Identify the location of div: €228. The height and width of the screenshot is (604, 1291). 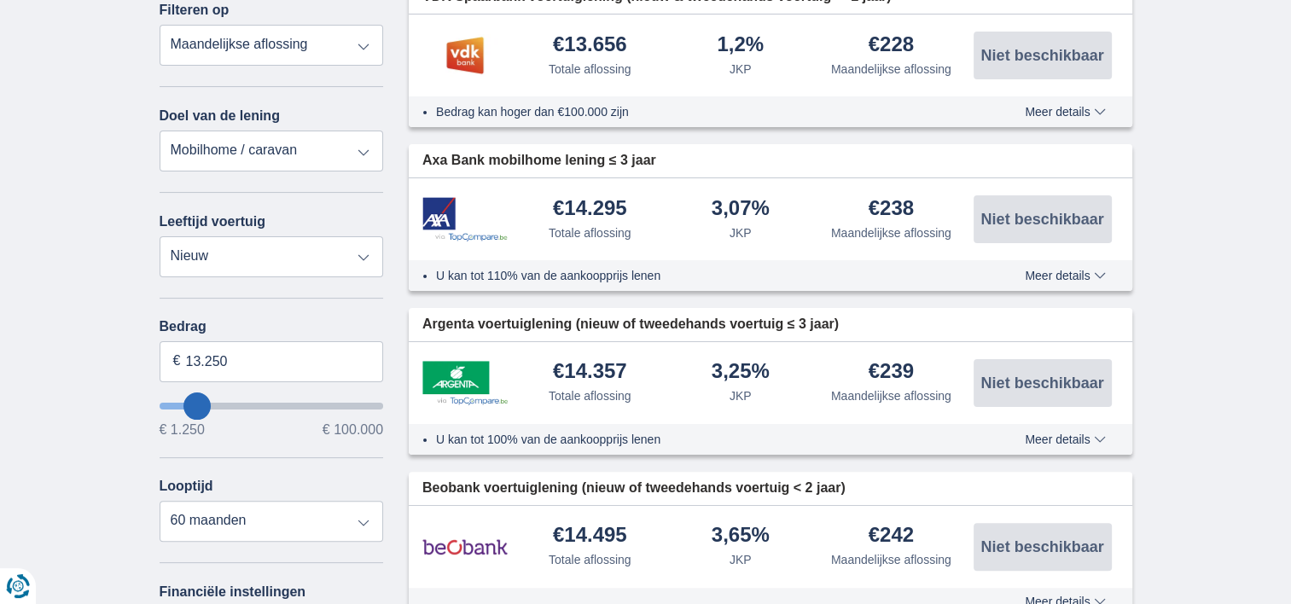
(890, 45).